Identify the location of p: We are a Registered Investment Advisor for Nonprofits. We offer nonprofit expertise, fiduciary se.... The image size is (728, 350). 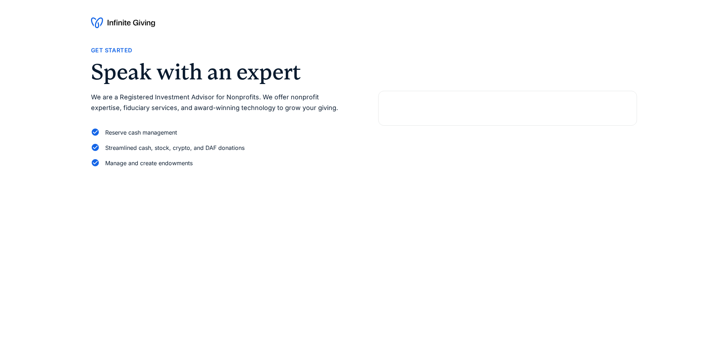
(220, 102).